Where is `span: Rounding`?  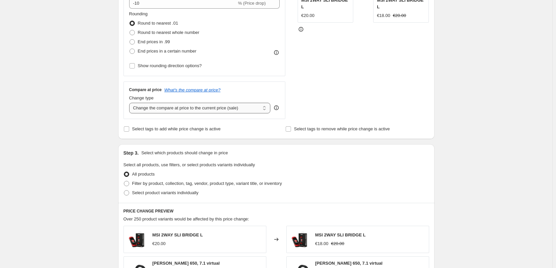 span: Rounding is located at coordinates (138, 14).